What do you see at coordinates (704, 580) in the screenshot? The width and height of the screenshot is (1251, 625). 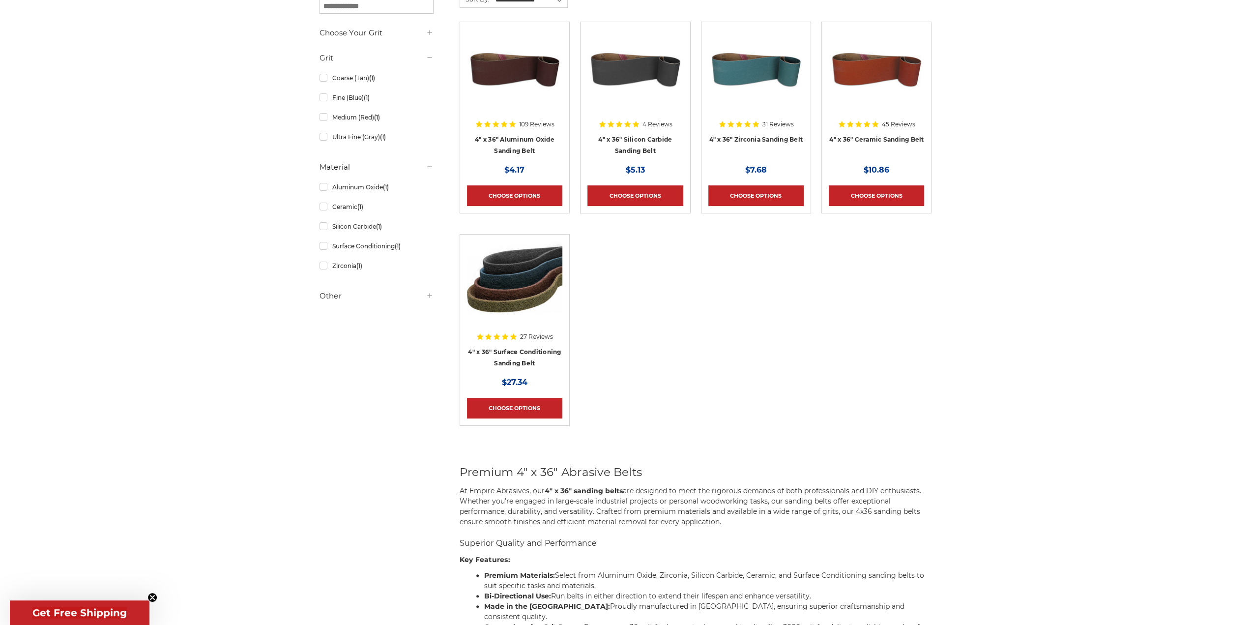 I see `span: Select from Aluminum Oxide, Zirconia, Silicon Carbide, Ceramic, and Surface Conditioning sanding ...` at bounding box center [704, 580].